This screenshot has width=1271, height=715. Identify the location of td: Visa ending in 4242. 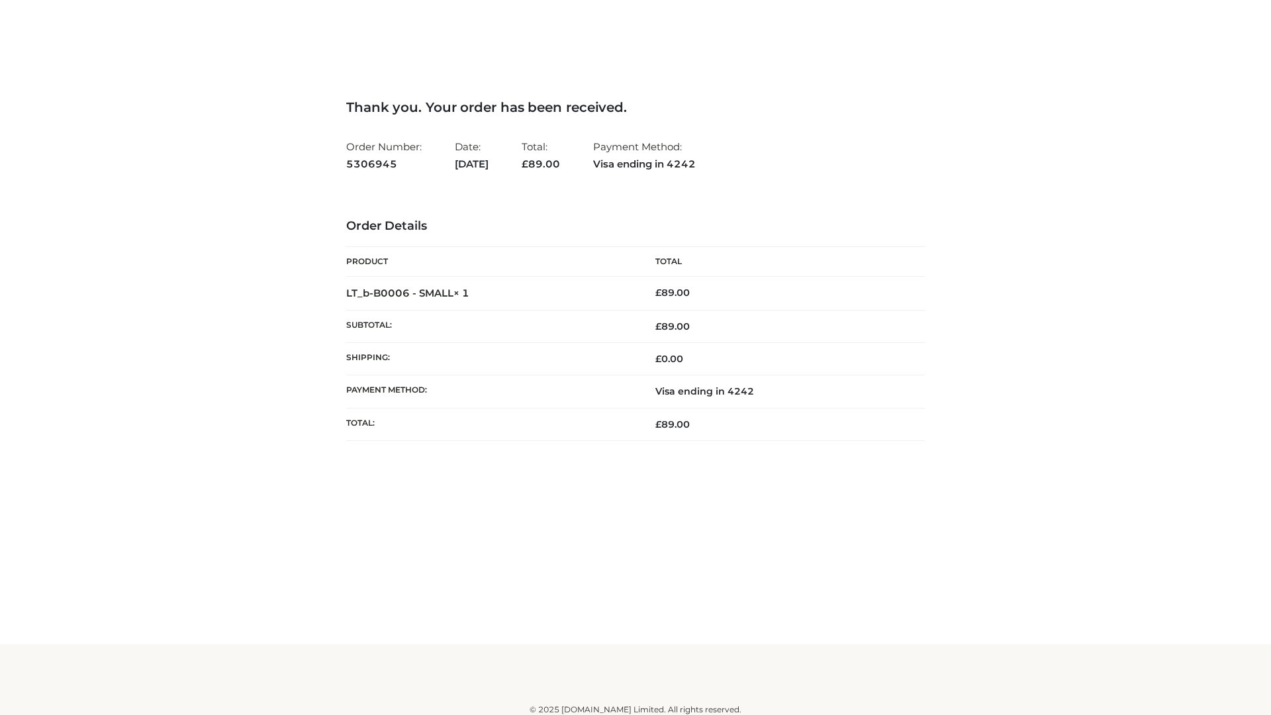
(780, 391).